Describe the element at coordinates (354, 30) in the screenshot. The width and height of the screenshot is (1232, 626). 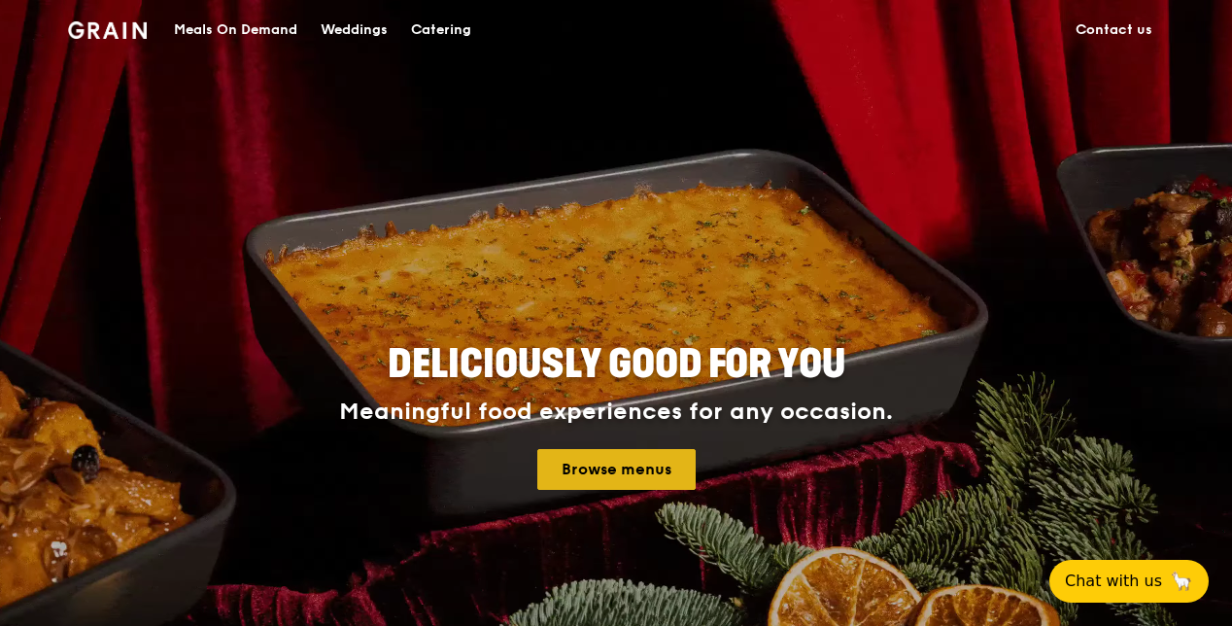
I see `div: Weddings` at that location.